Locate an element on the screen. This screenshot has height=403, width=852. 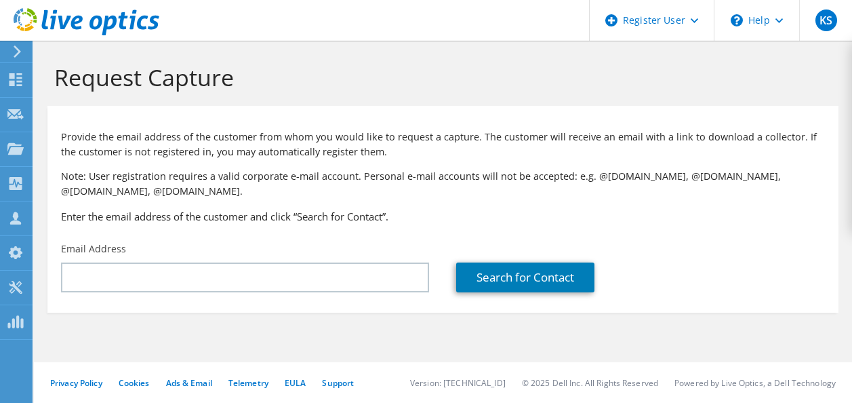
label: Email Address is located at coordinates (94, 249).